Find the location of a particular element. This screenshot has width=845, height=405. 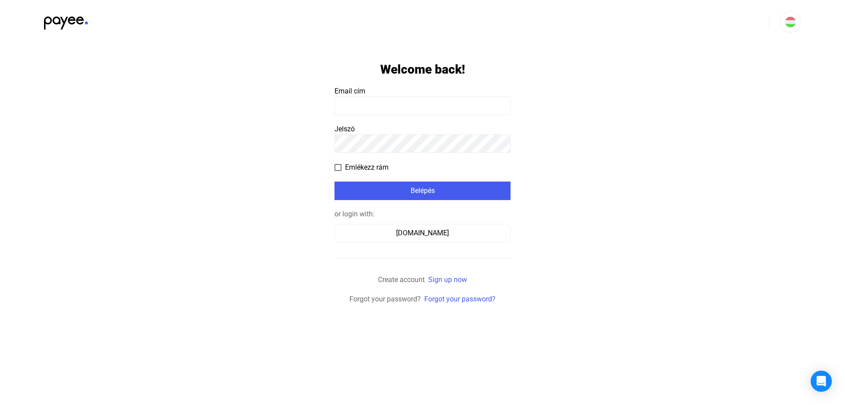

span: Email cím is located at coordinates (350, 91).